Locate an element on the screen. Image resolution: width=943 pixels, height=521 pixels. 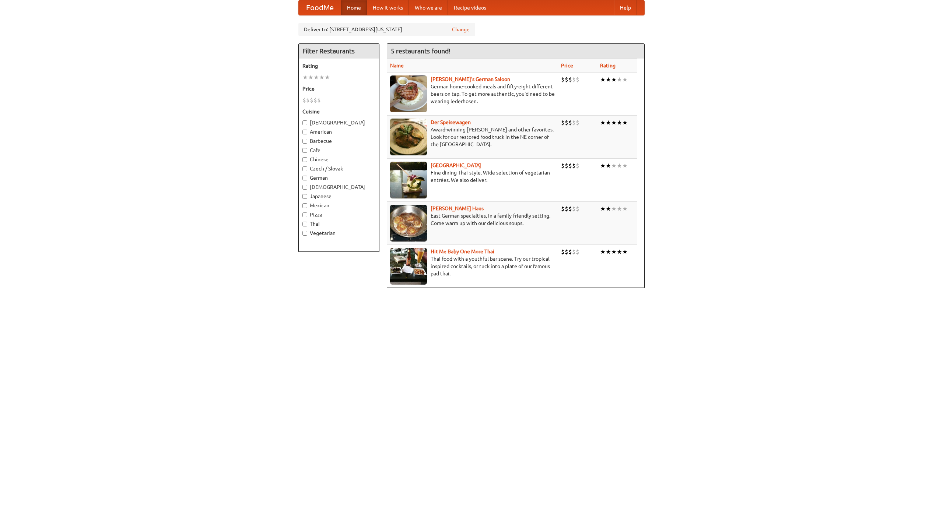
input: Japanese is located at coordinates (305, 196).